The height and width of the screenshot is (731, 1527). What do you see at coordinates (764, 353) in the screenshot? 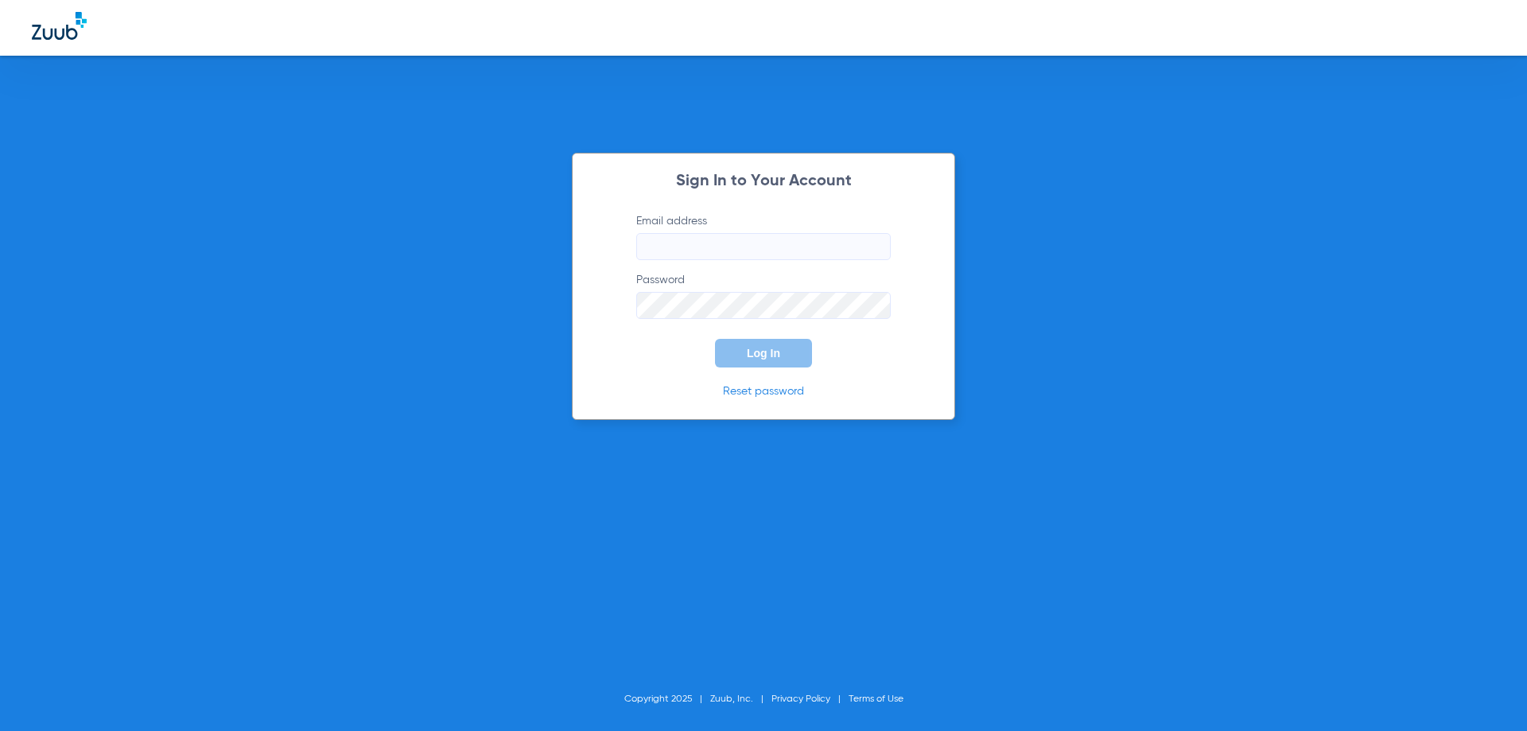
I see `span: Log In` at bounding box center [764, 353].